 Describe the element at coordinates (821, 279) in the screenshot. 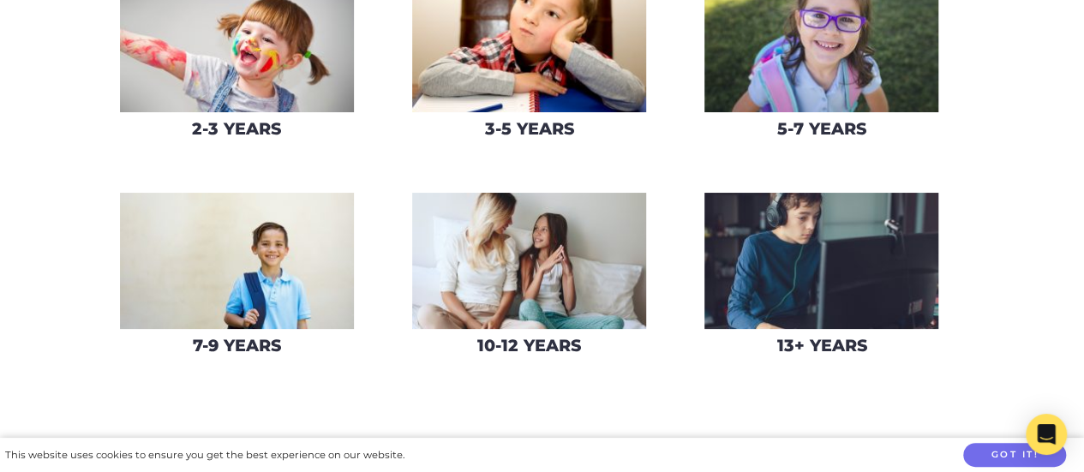

I see `a: 13+ Years` at that location.